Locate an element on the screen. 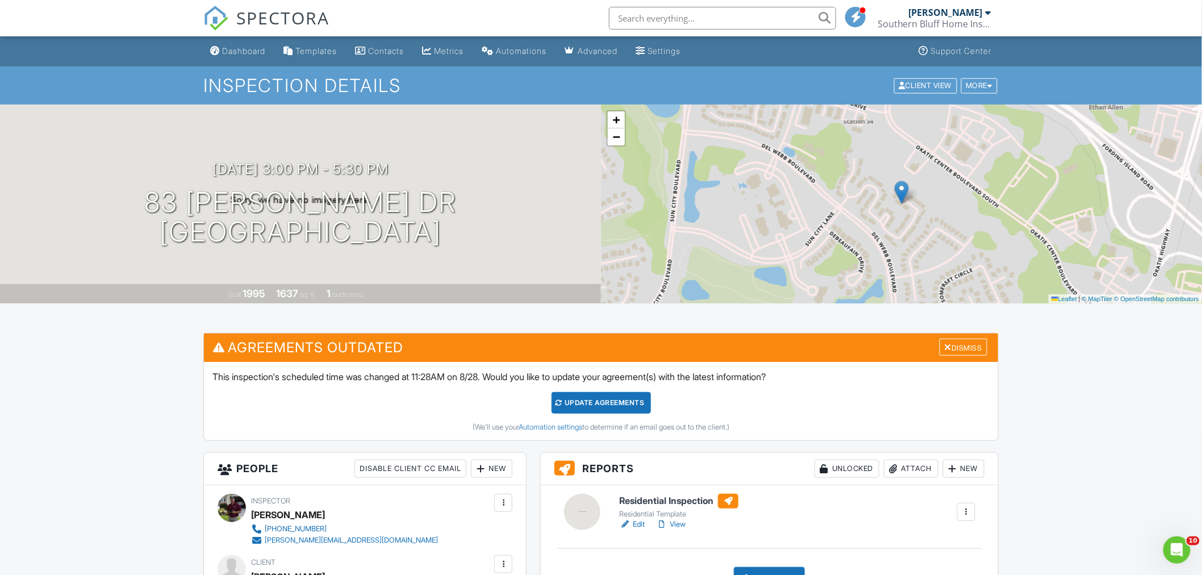 This screenshot has height=575, width=1202. input: Search everything... is located at coordinates (723, 18).